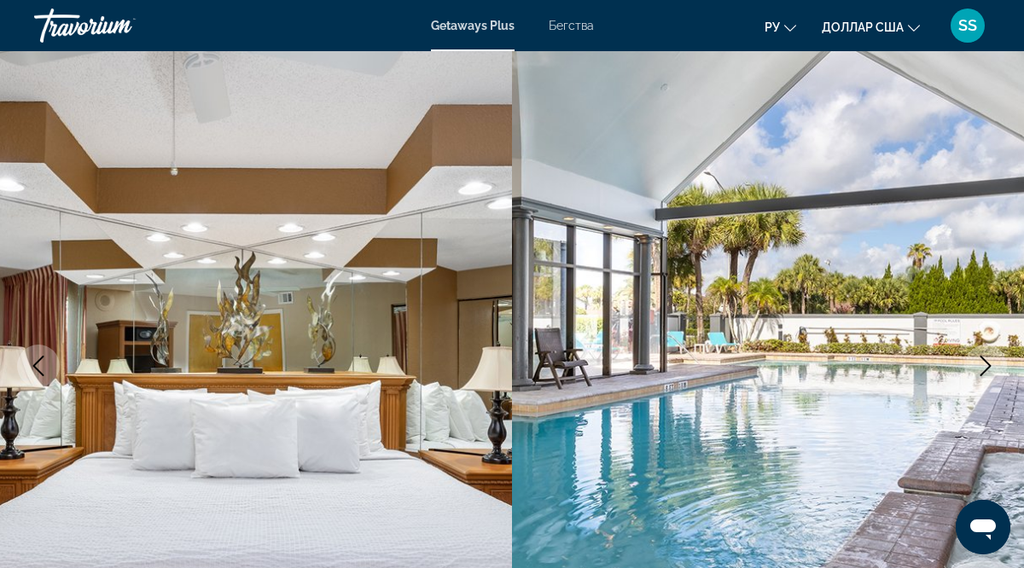  Describe the element at coordinates (38, 366) in the screenshot. I see `button: Previous image` at that location.